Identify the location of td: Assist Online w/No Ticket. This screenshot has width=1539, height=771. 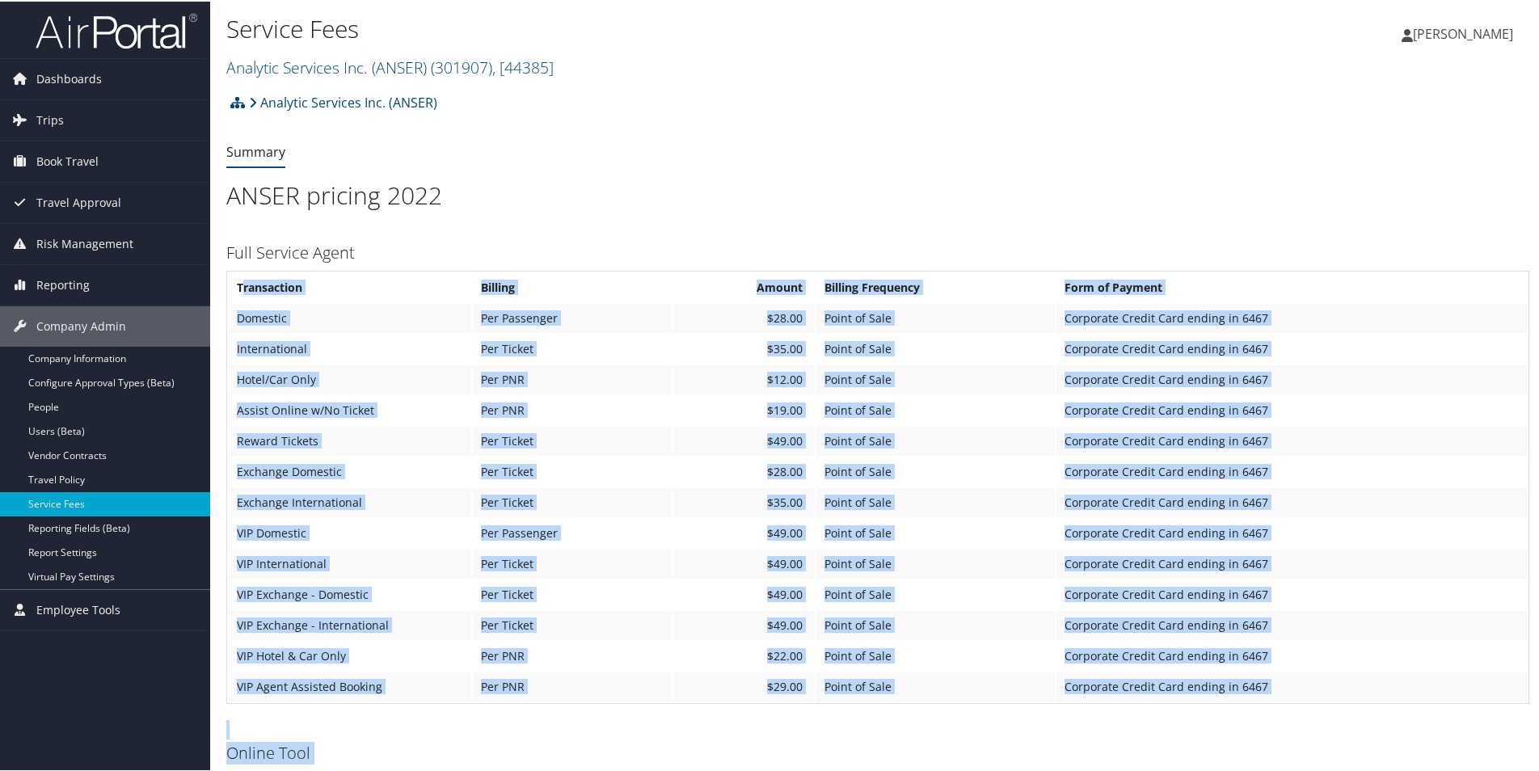
(350, 409).